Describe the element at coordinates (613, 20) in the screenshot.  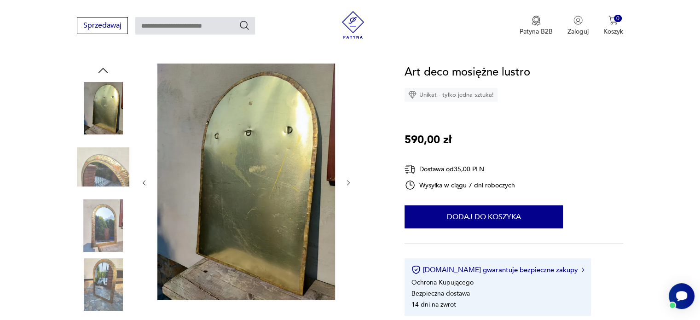
I see `img: Ikona koszyka` at that location.